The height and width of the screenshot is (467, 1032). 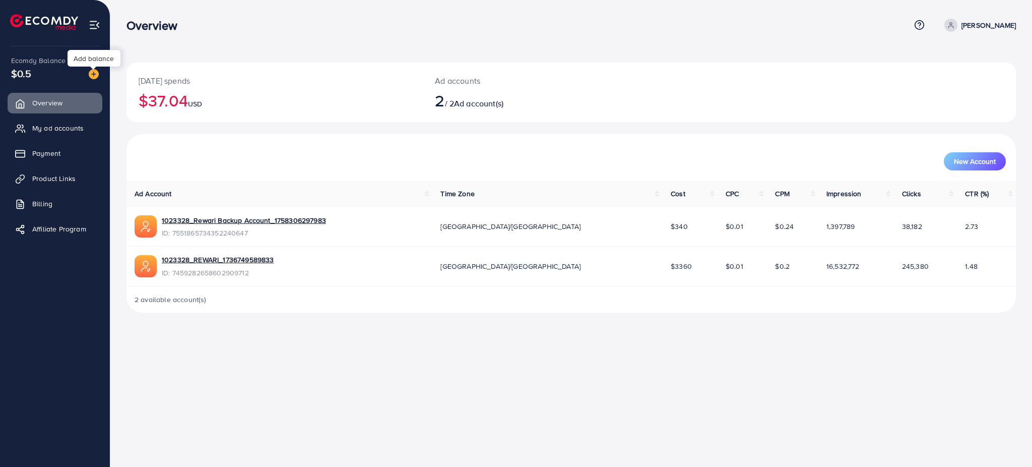 What do you see at coordinates (244, 233) in the screenshot?
I see `span: ID: 7551865734352240647` at bounding box center [244, 233].